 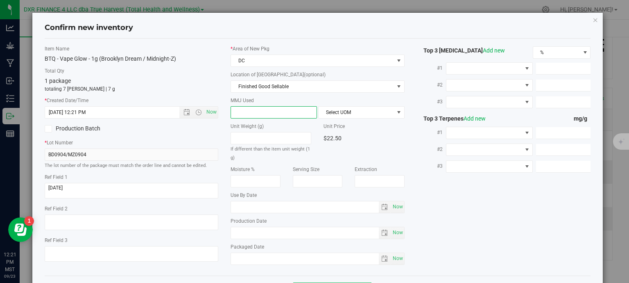 What do you see at coordinates (132, 240) in the screenshot?
I see `label: Ref Field 3` at bounding box center [132, 240].